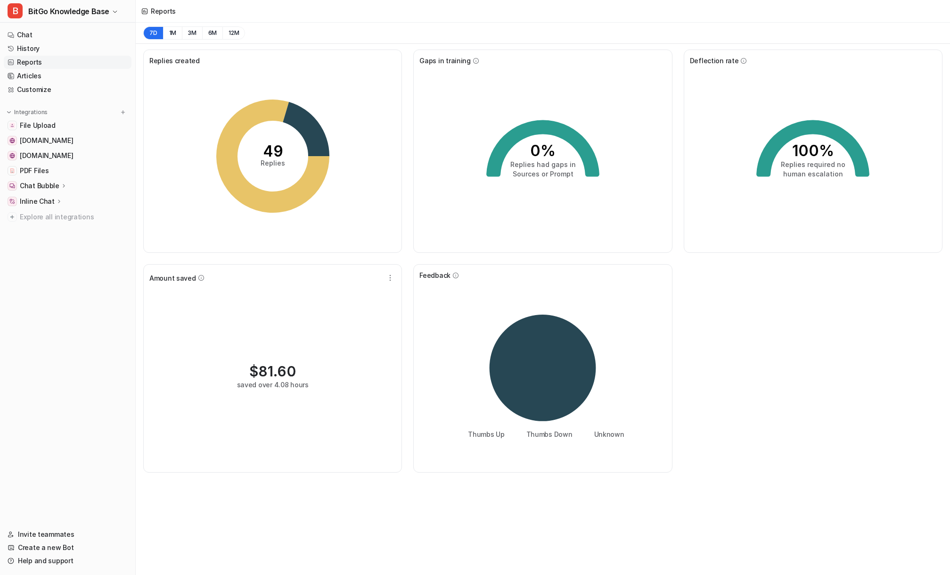  Describe the element at coordinates (272, 151) in the screenshot. I see `tspan: 49` at that location.